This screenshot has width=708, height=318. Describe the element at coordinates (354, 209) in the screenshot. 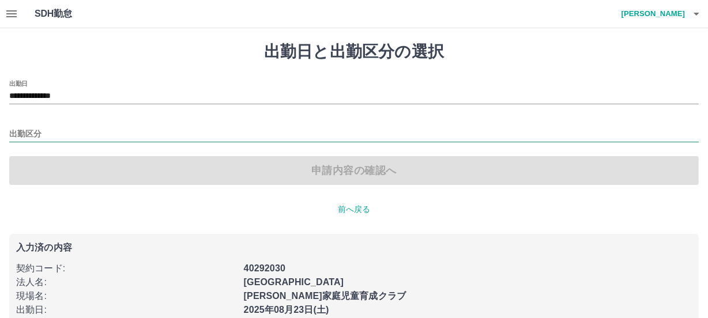

I see `p: 前へ戻る` at that location.